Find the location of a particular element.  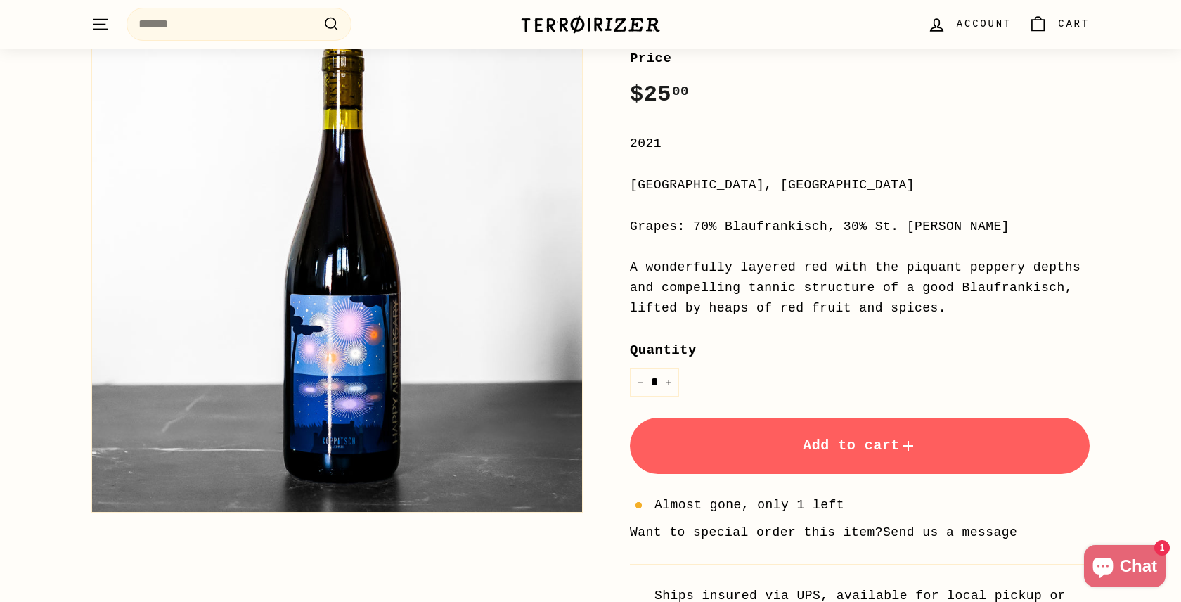

inbox-online-store-chat: Shopify online store chat is located at coordinates (1124, 567).